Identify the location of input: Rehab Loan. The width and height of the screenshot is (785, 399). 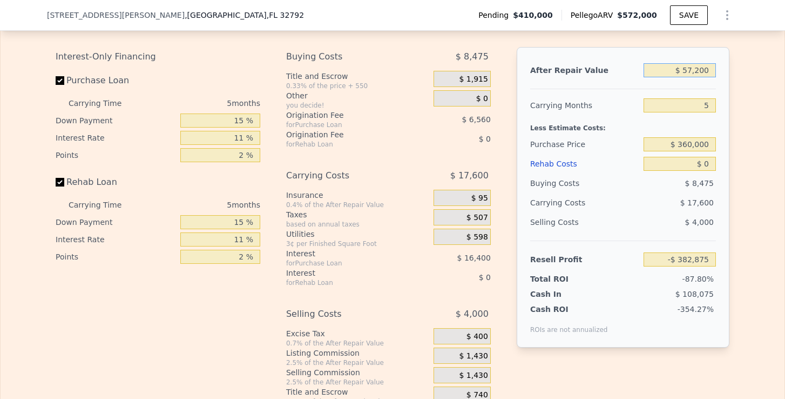
(60, 182).